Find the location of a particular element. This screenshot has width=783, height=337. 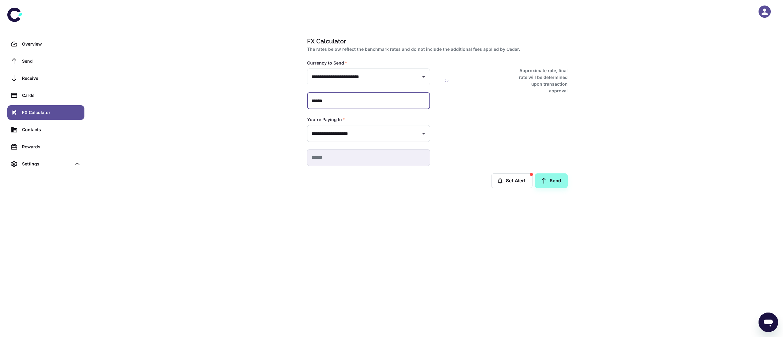

a: Rewards is located at coordinates (46, 147).